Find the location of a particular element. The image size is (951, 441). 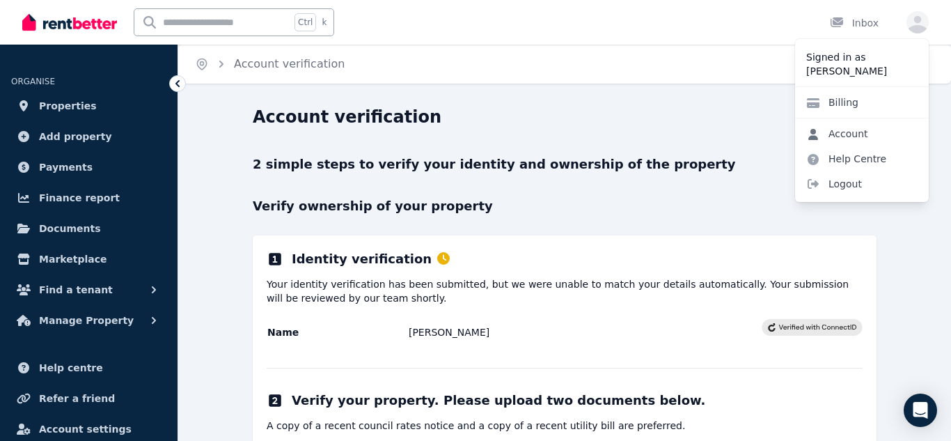

h2: Verify your property. Please upload two documents below. is located at coordinates (498, 400).